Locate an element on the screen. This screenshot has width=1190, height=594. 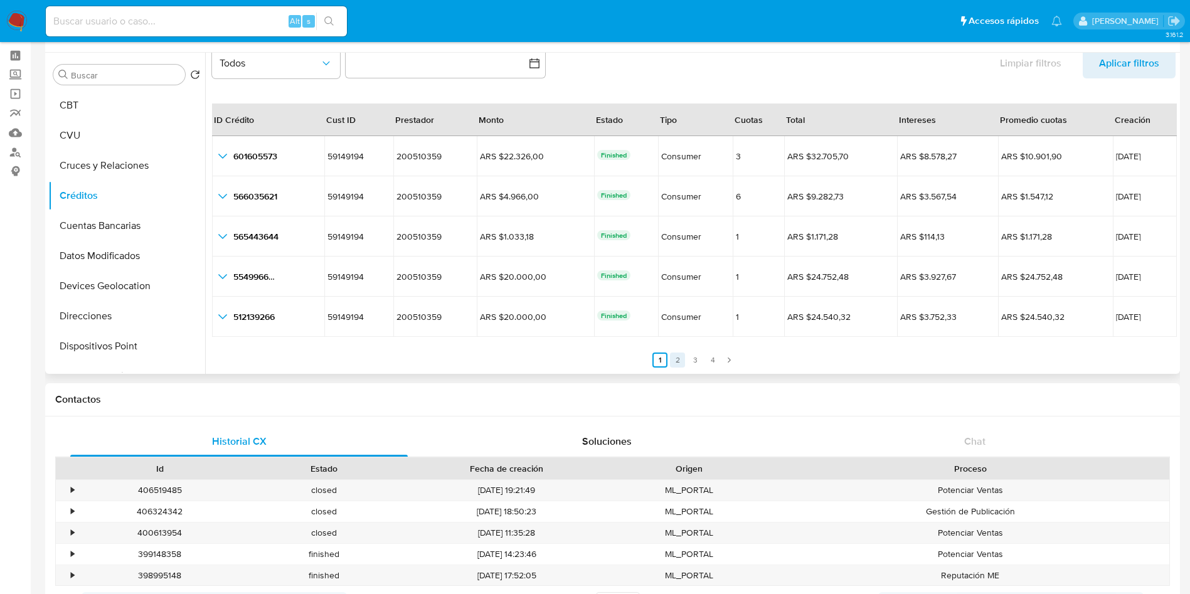
div: Proceso is located at coordinates (970, 468).